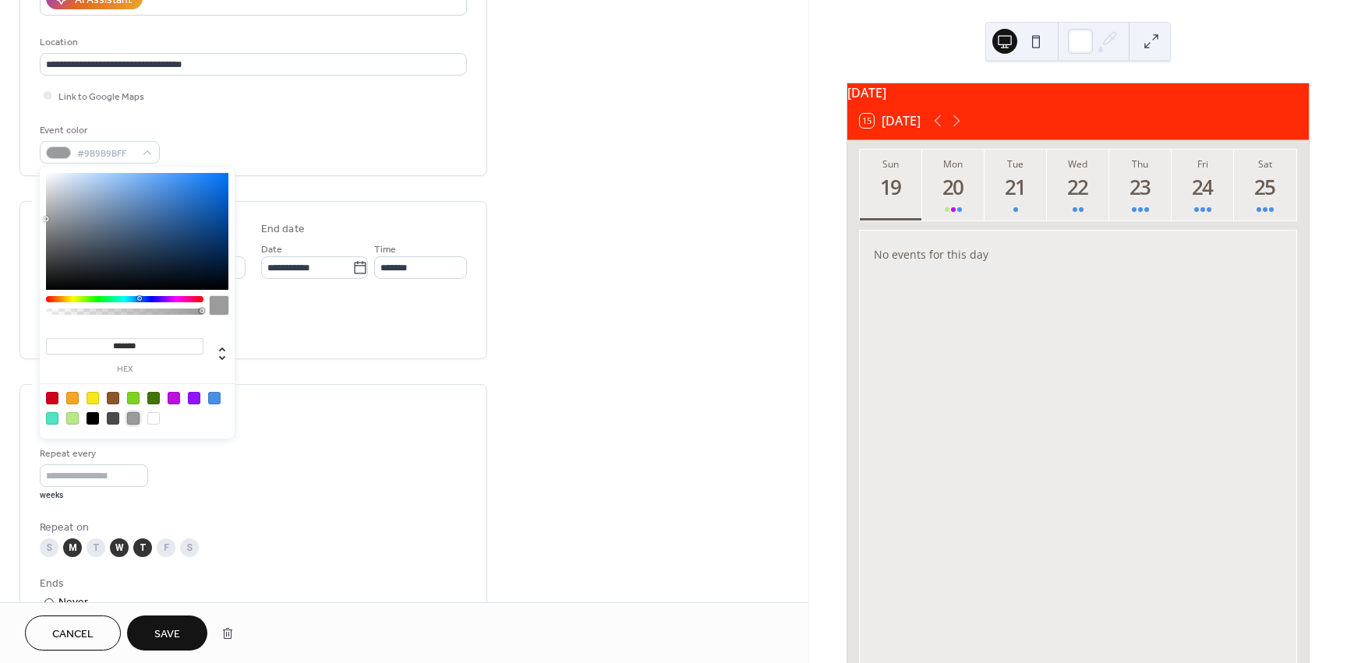  What do you see at coordinates (125, 369) in the screenshot?
I see `label: hex` at bounding box center [125, 369].